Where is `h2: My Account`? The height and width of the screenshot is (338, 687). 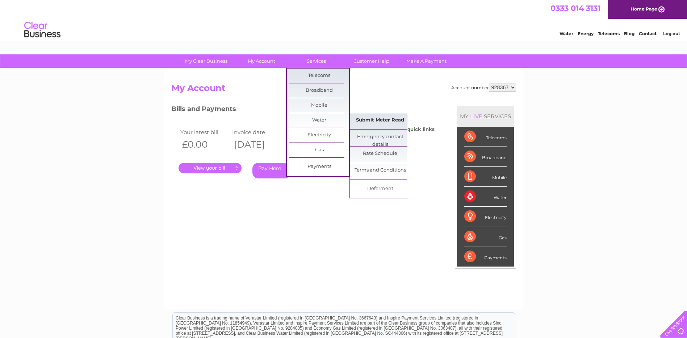
h2: My Account is located at coordinates (344, 90).